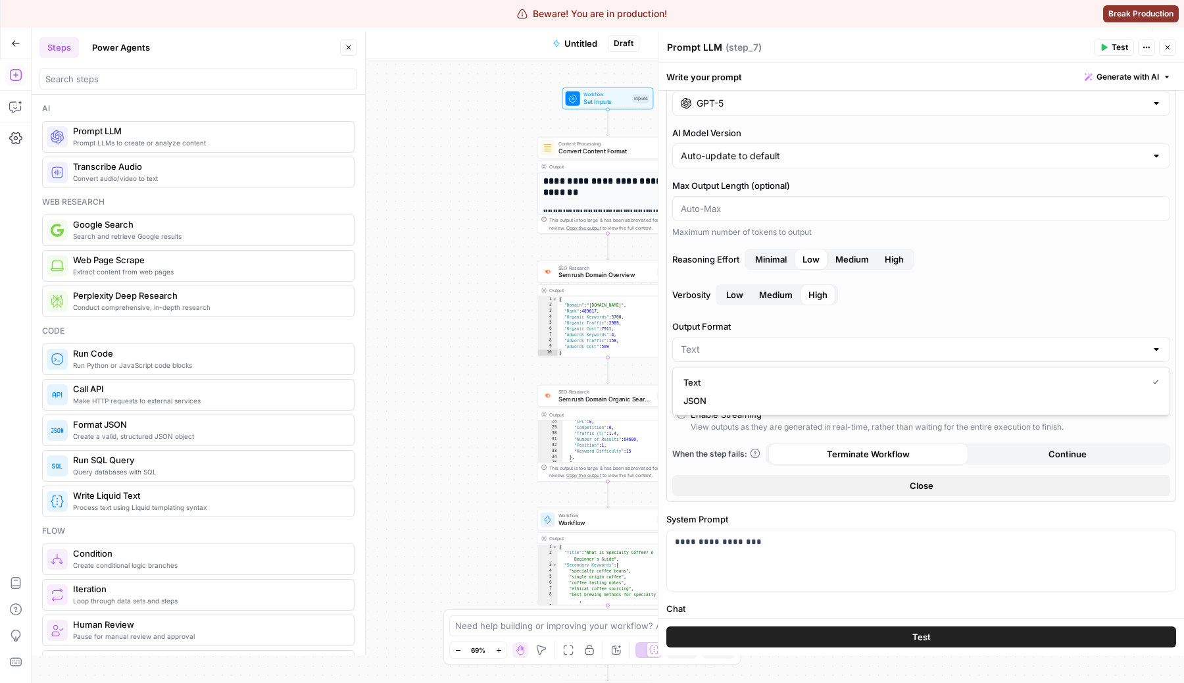 This screenshot has height=683, width=1184. What do you see at coordinates (560, 463) in the screenshot?
I see `span: Toggle code folding, rows 35 through 45` at bounding box center [560, 463].